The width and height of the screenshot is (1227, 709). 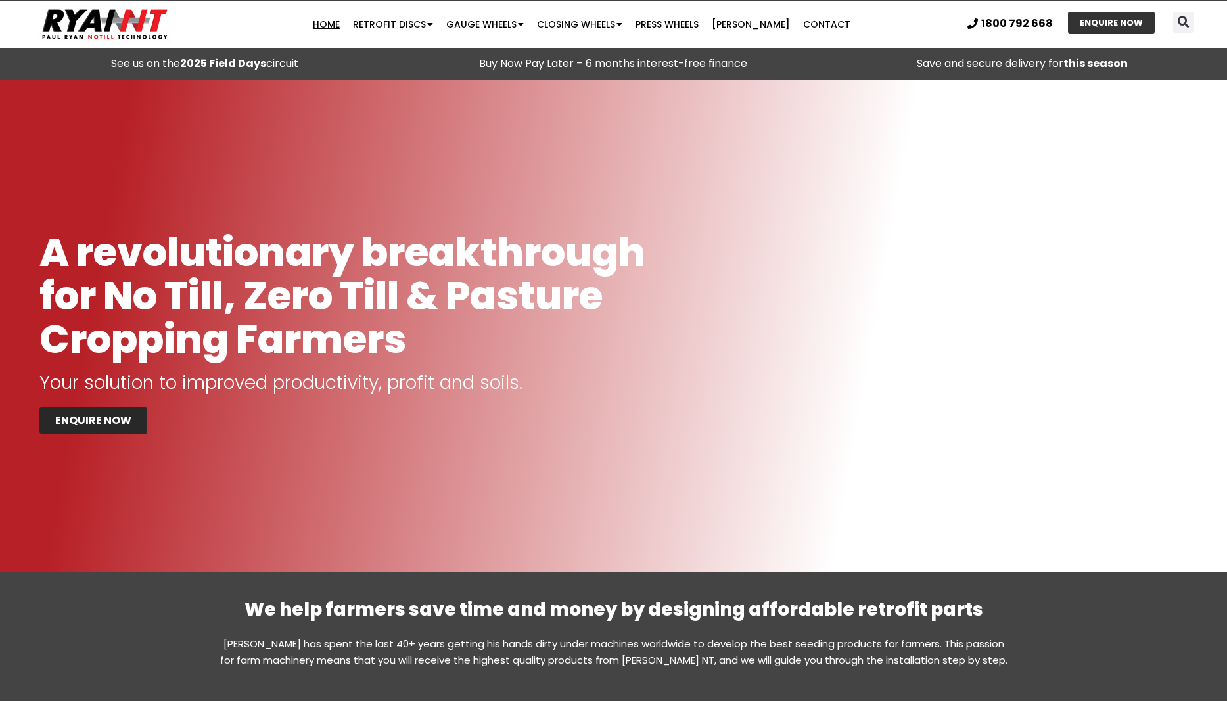 What do you see at coordinates (393, 24) in the screenshot?
I see `a: Retrofit Discs` at bounding box center [393, 24].